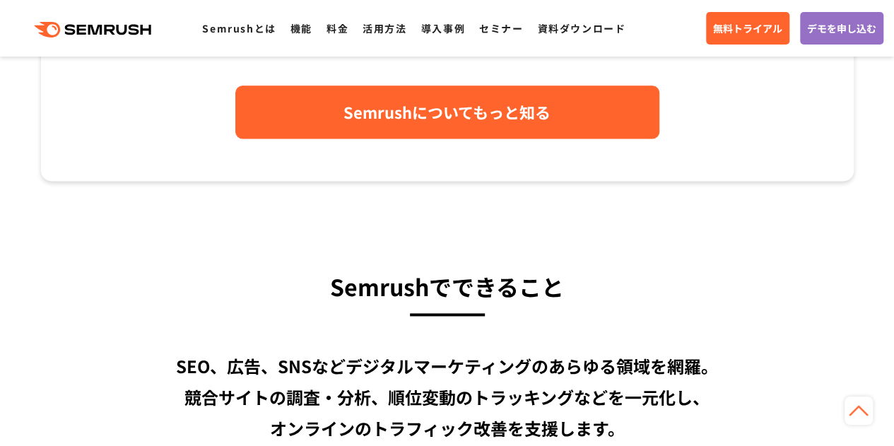 The width and height of the screenshot is (894, 446). I want to click on h3: Semrushでできること, so click(447, 286).